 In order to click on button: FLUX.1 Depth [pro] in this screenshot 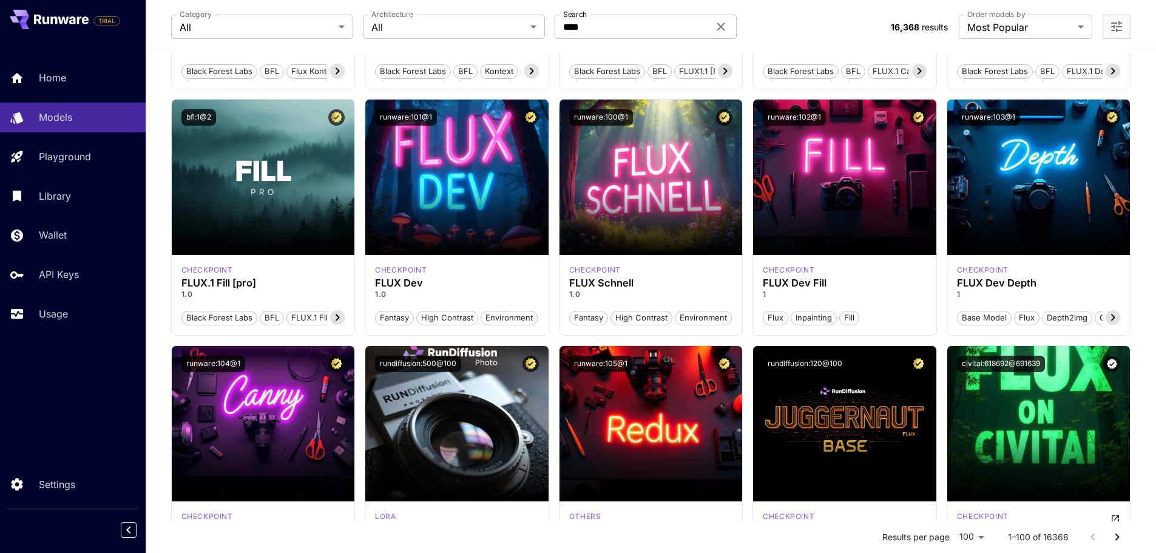, I will do `click(1103, 71)`.